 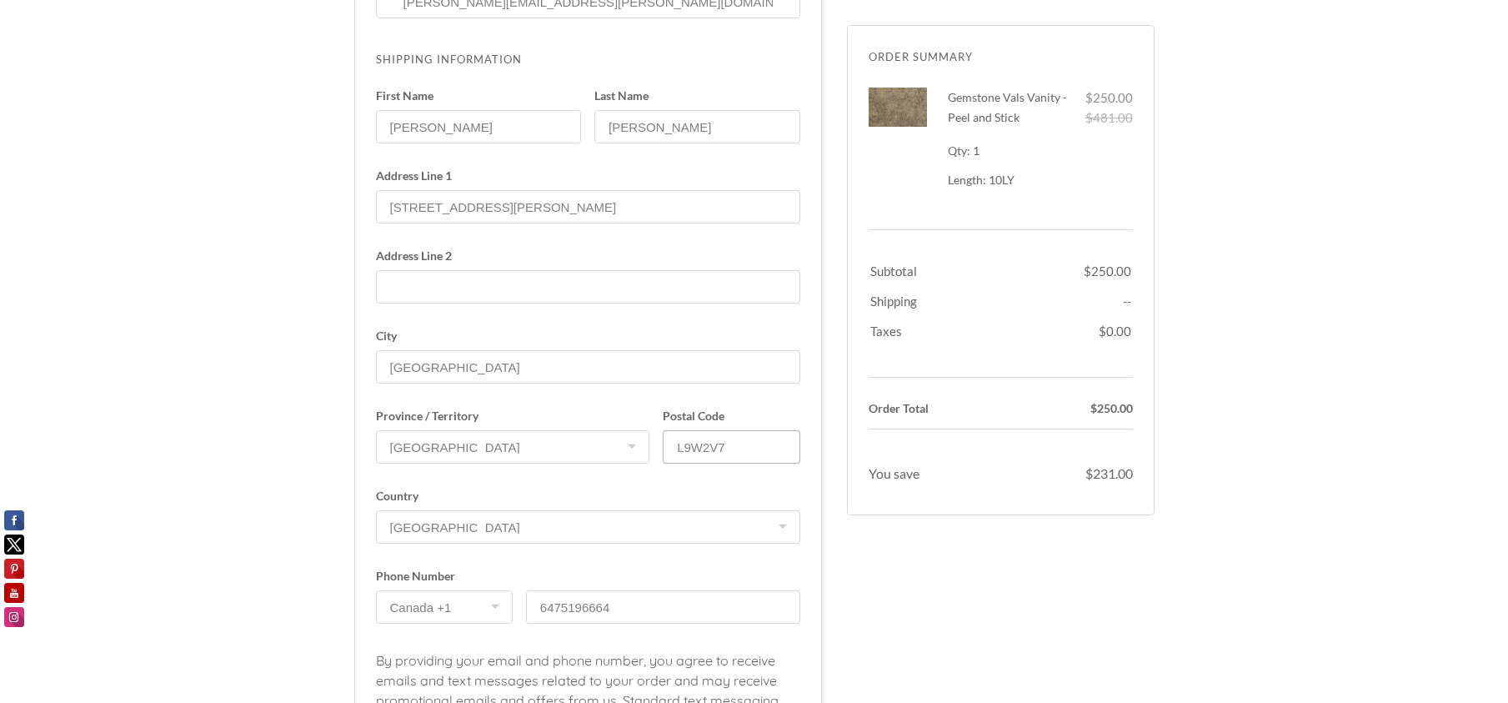 What do you see at coordinates (588, 527) in the screenshot?
I see `select: Country` at bounding box center [588, 527].